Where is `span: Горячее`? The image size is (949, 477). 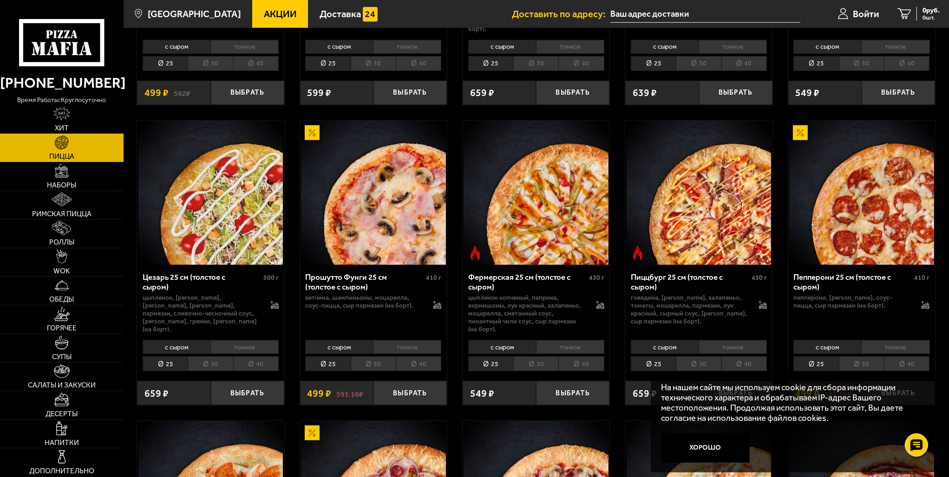 span: Горячее is located at coordinates (62, 328).